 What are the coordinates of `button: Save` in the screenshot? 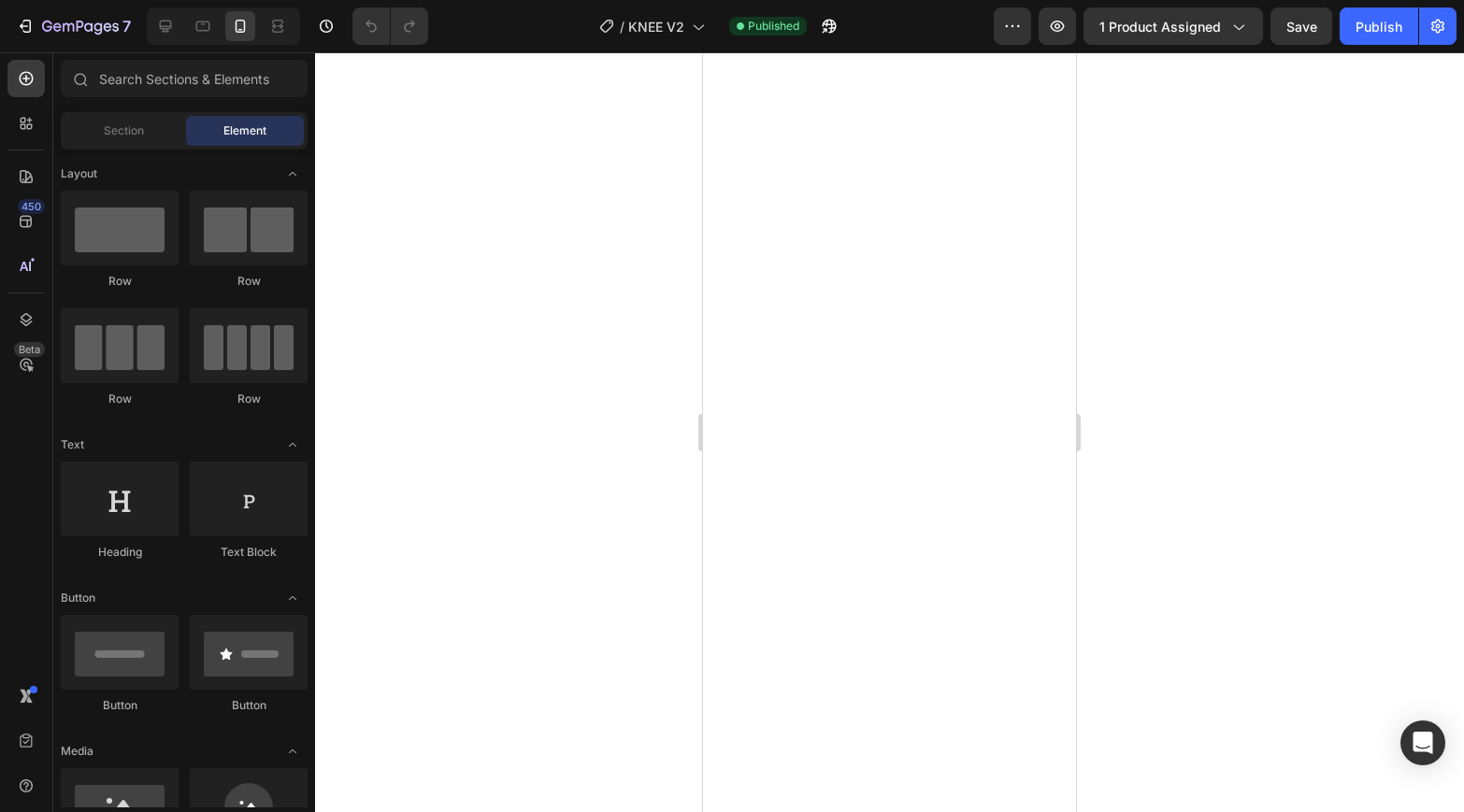 It's located at (1301, 26).